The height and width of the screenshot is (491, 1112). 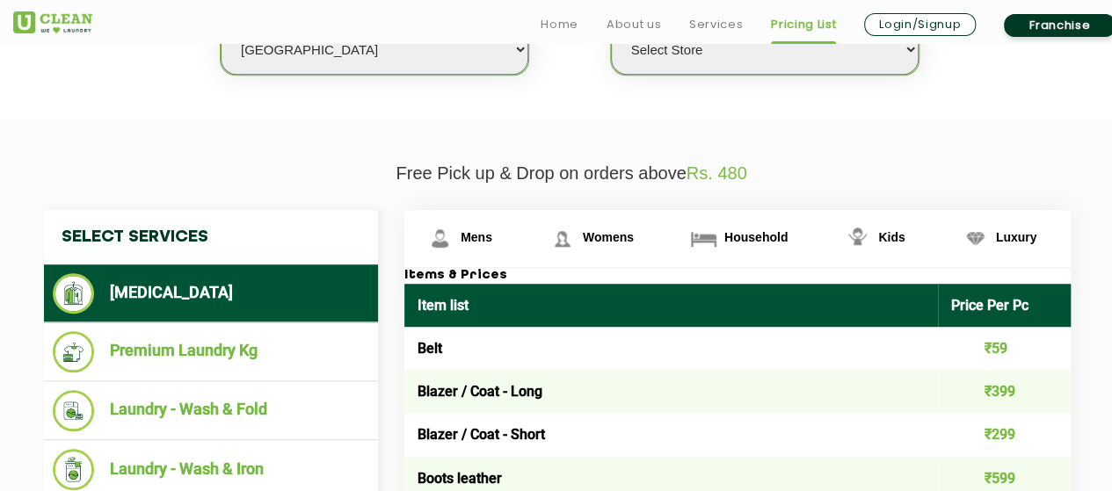 I want to click on a: Login/Signup, so click(x=920, y=25).